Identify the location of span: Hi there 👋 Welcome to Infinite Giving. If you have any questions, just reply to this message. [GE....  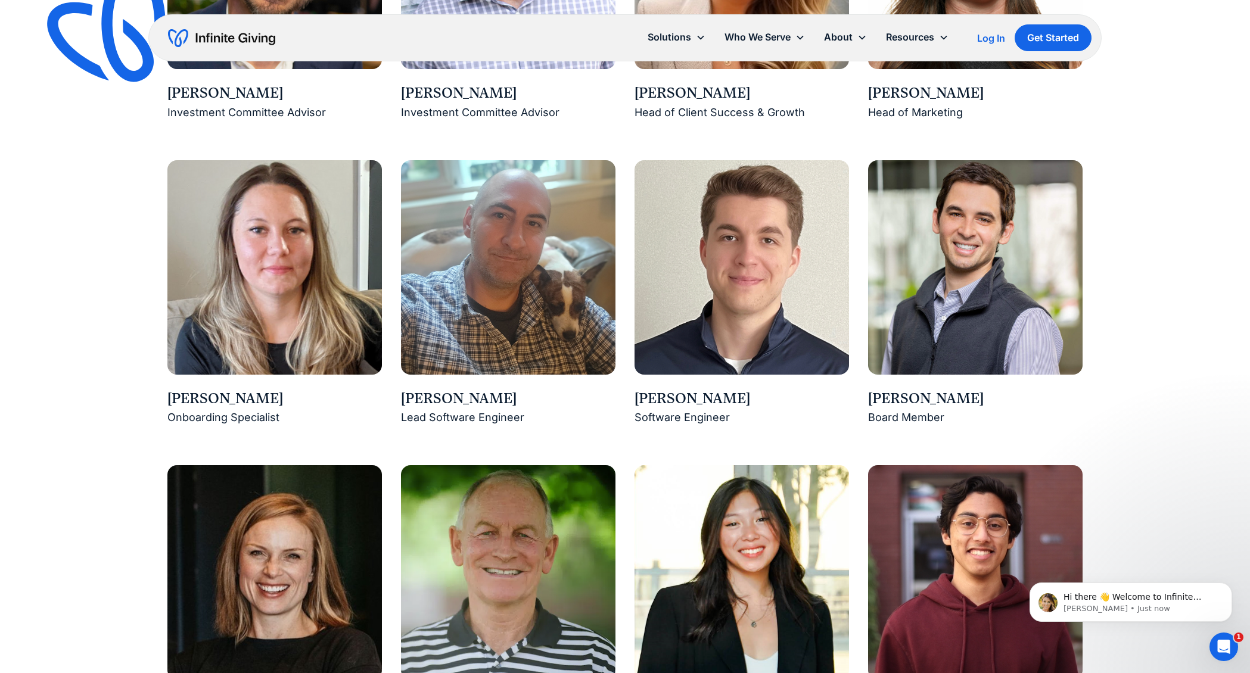
(123, 57).